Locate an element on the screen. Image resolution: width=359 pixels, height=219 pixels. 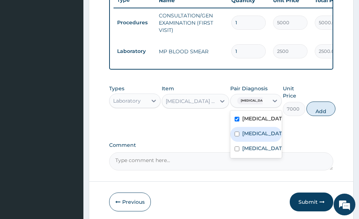
img: d_794563401_company_1708531726252_794563401 is located at coordinates (21, 45).